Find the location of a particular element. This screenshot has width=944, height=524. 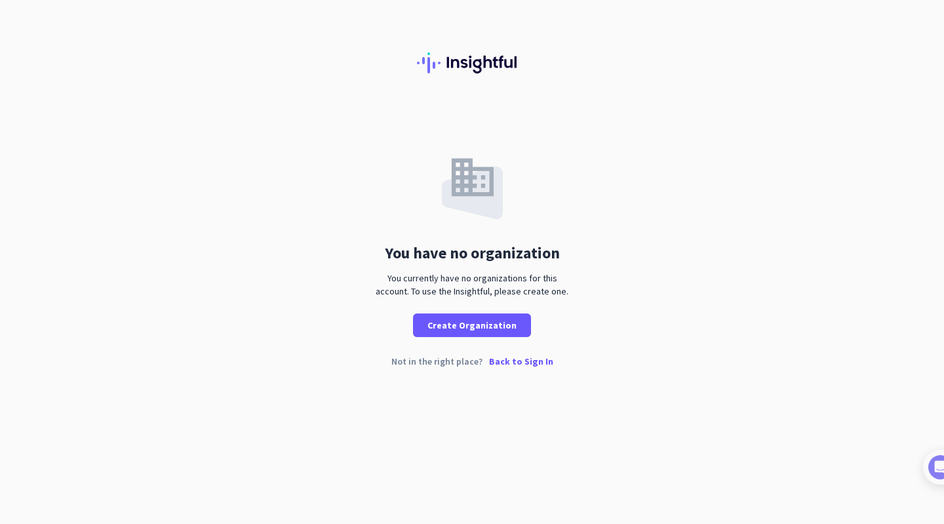

div: You have no organization is located at coordinates (472, 253).